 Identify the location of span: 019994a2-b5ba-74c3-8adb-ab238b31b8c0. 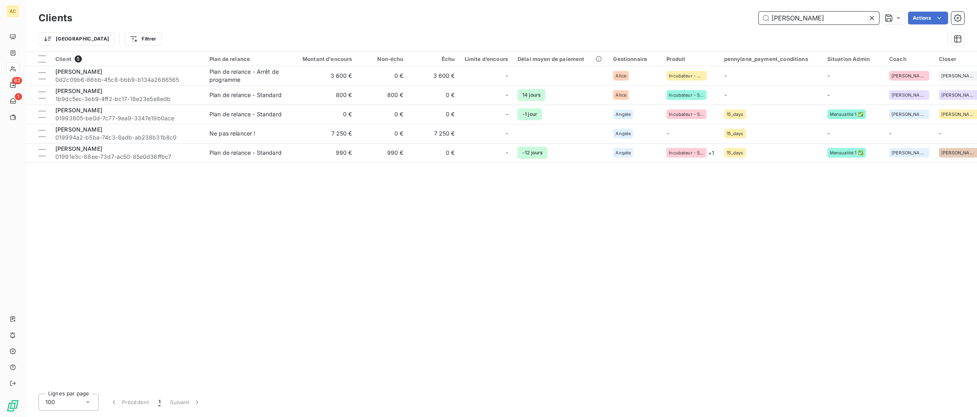
(128, 138).